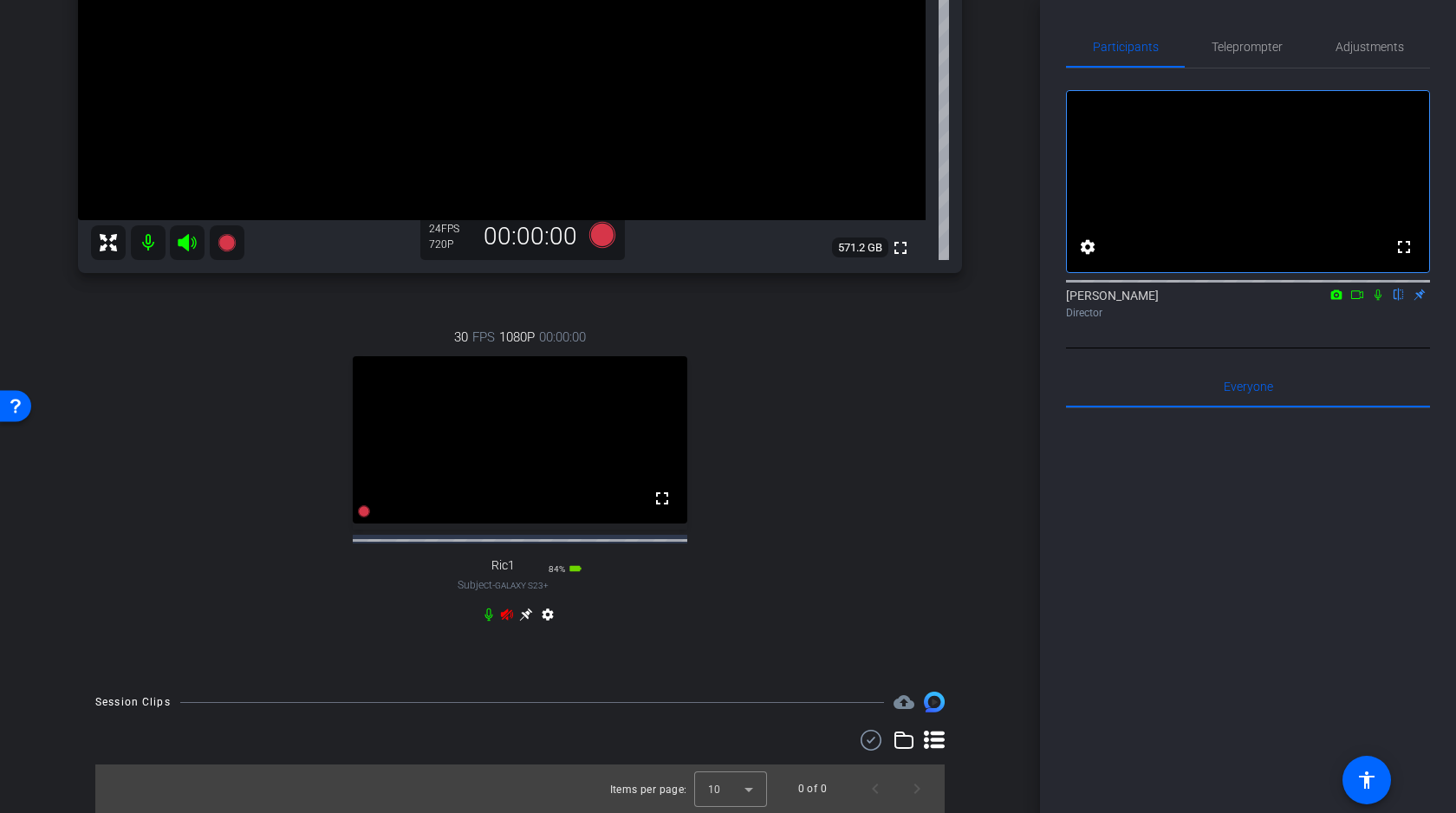 This screenshot has width=1456, height=813. Describe the element at coordinates (917, 789) in the screenshot. I see `button: Next page` at that location.